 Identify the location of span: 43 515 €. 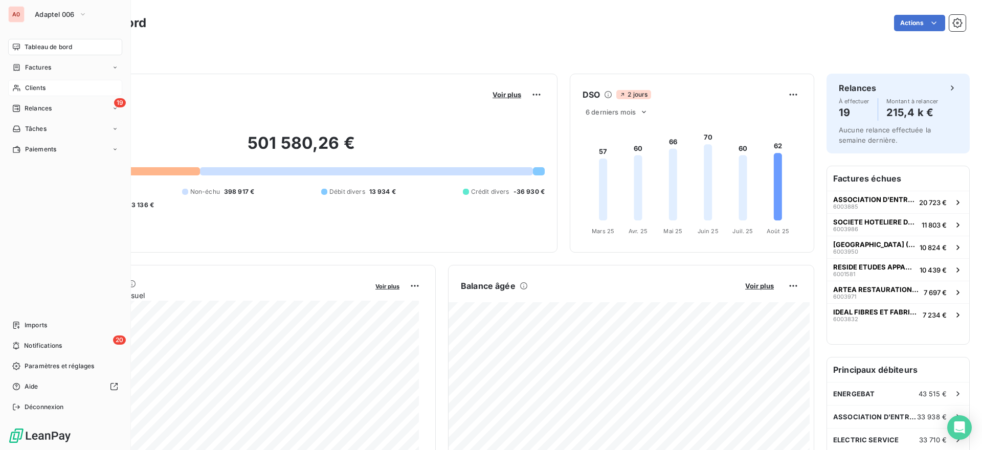
(933, 394).